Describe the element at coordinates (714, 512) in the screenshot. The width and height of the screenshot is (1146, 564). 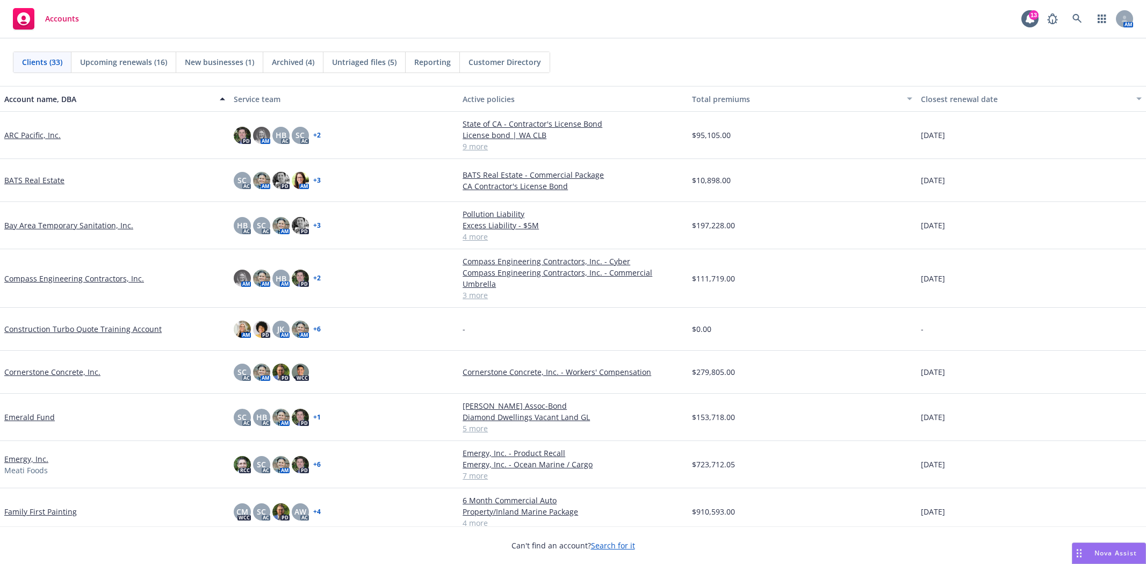
I see `span: $910,593.00` at that location.